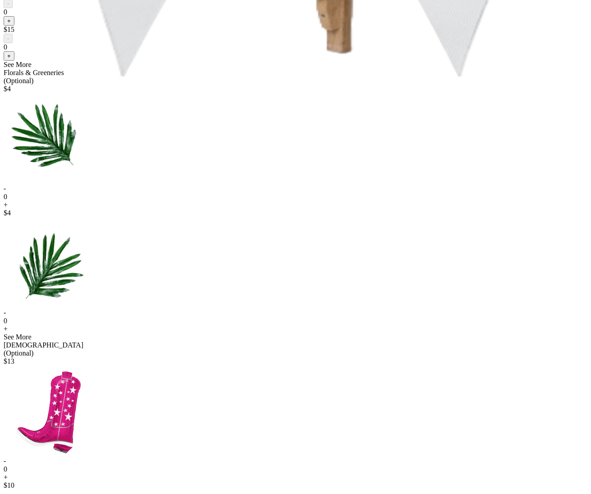  Describe the element at coordinates (296, 337) in the screenshot. I see `div: See More` at that location.